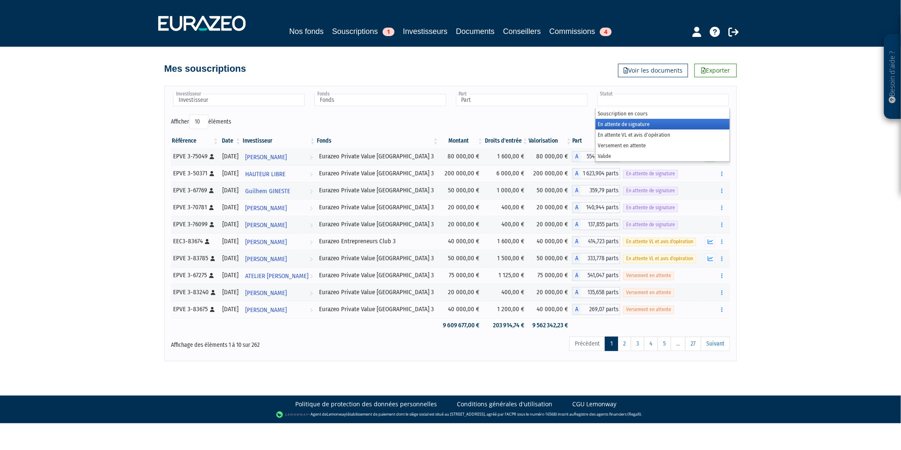 This screenshot has width=901, height=450. Describe the element at coordinates (363, 32) in the screenshot. I see `a: Souscriptions1` at that location.